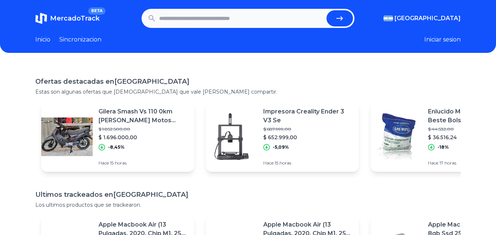  I want to click on p: -18%, so click(443, 147).